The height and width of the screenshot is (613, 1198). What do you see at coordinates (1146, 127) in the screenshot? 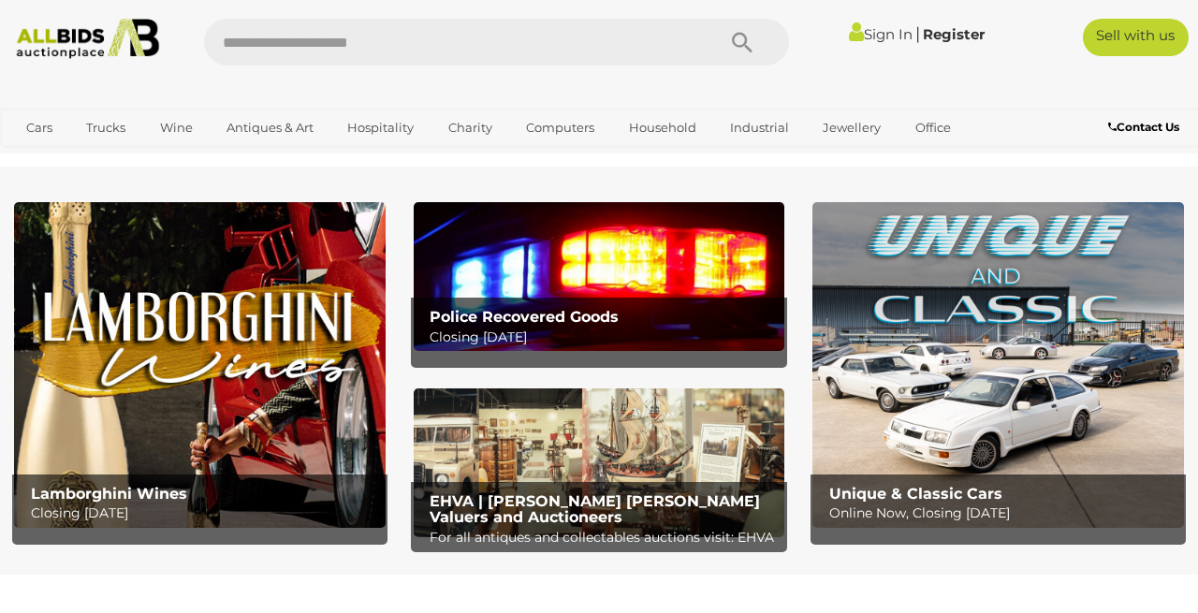
I see `a: Contact Us` at bounding box center [1146, 127].